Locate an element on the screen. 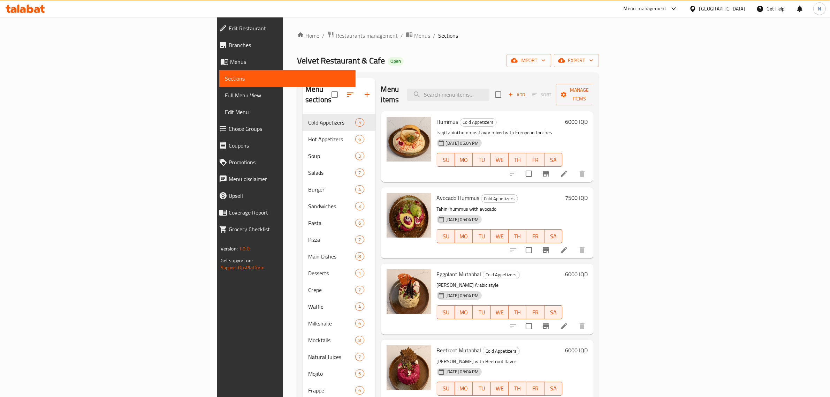  span: Mocktails is located at coordinates (331, 340).